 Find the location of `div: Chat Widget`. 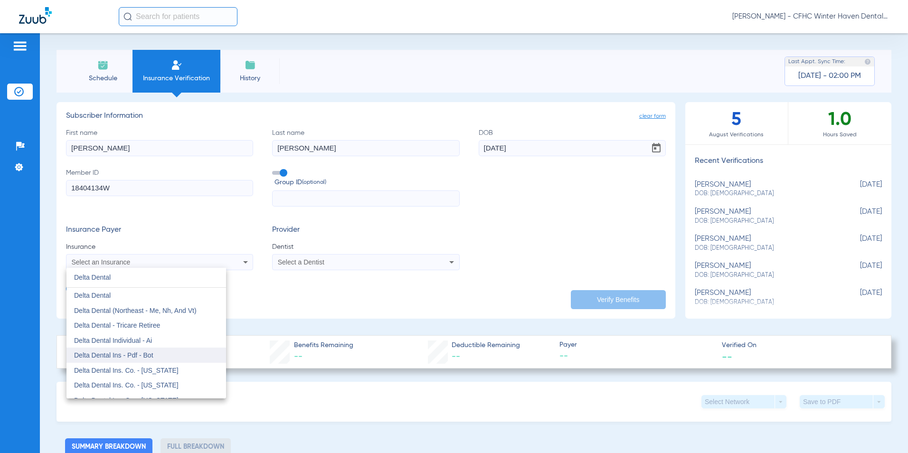

div: Chat Widget is located at coordinates (884, 430).